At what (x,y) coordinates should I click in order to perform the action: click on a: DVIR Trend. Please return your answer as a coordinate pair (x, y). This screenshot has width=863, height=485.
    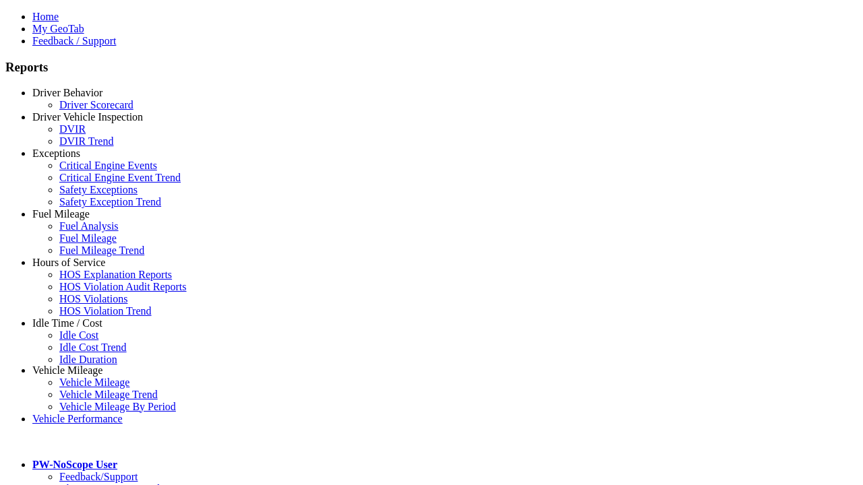
    Looking at the image, I should click on (86, 141).